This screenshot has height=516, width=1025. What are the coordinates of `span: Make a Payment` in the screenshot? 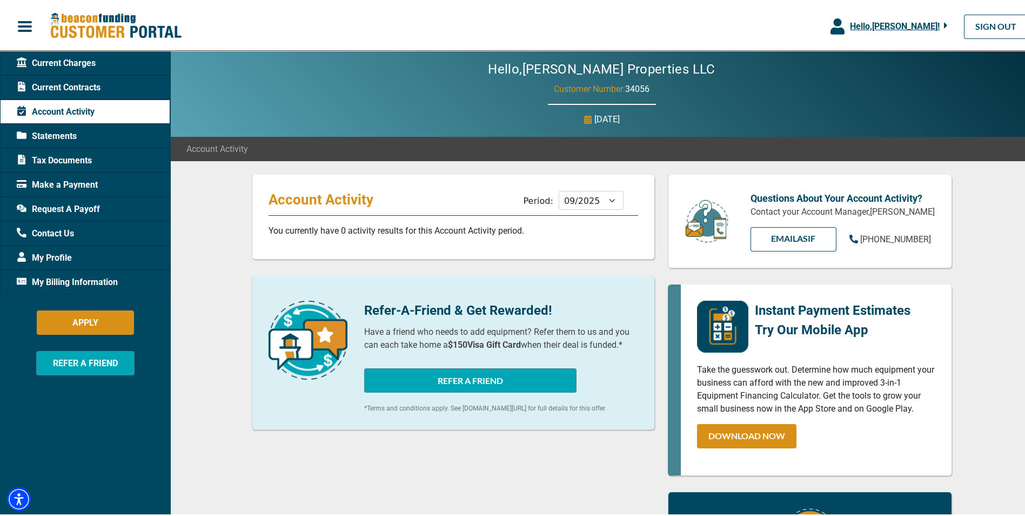 It's located at (57, 183).